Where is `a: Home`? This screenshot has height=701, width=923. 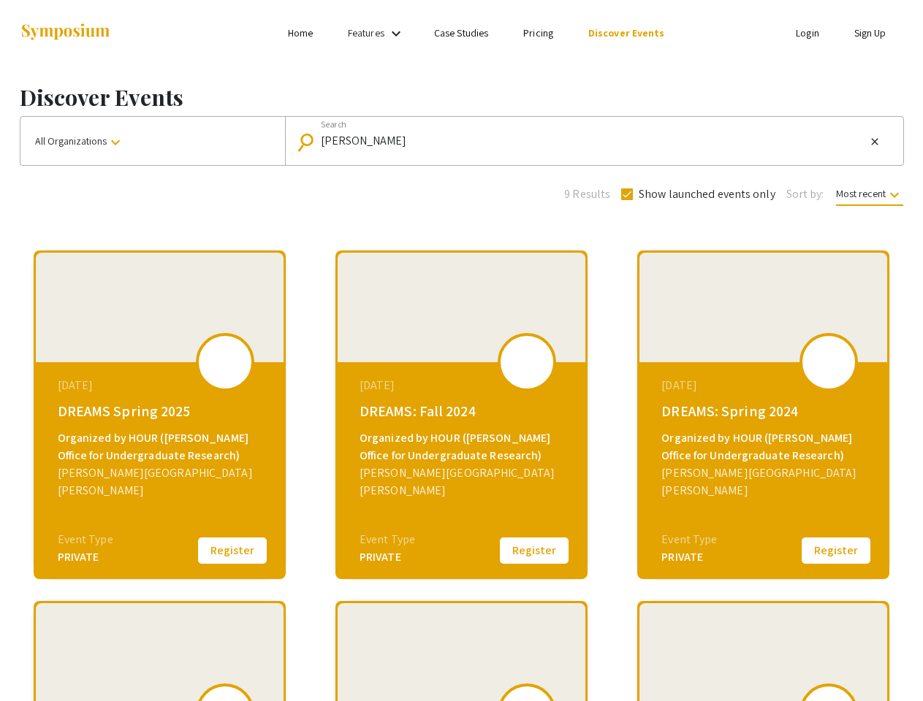
a: Home is located at coordinates (300, 33).